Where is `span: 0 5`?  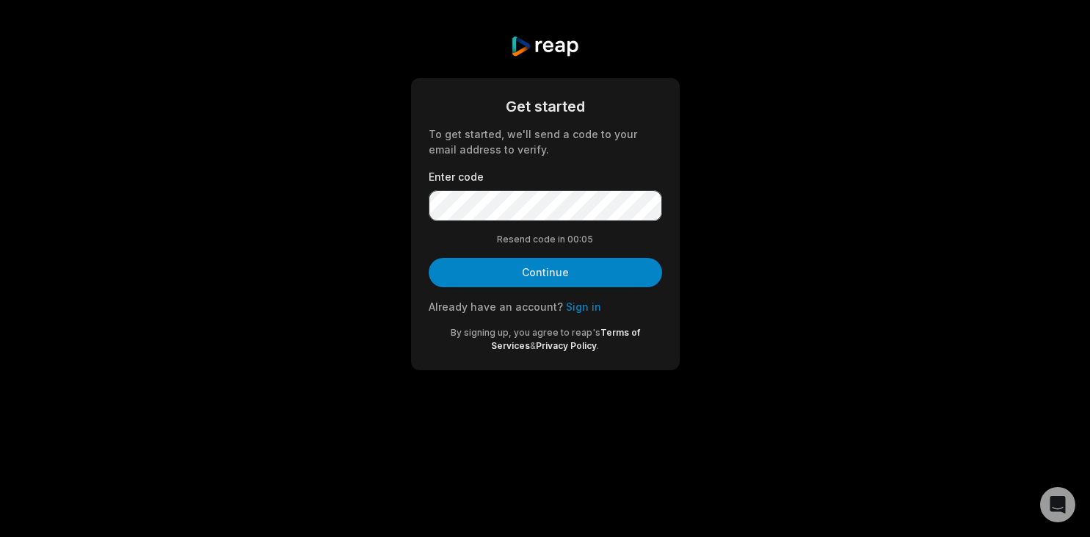 span: 0 5 is located at coordinates (587, 239).